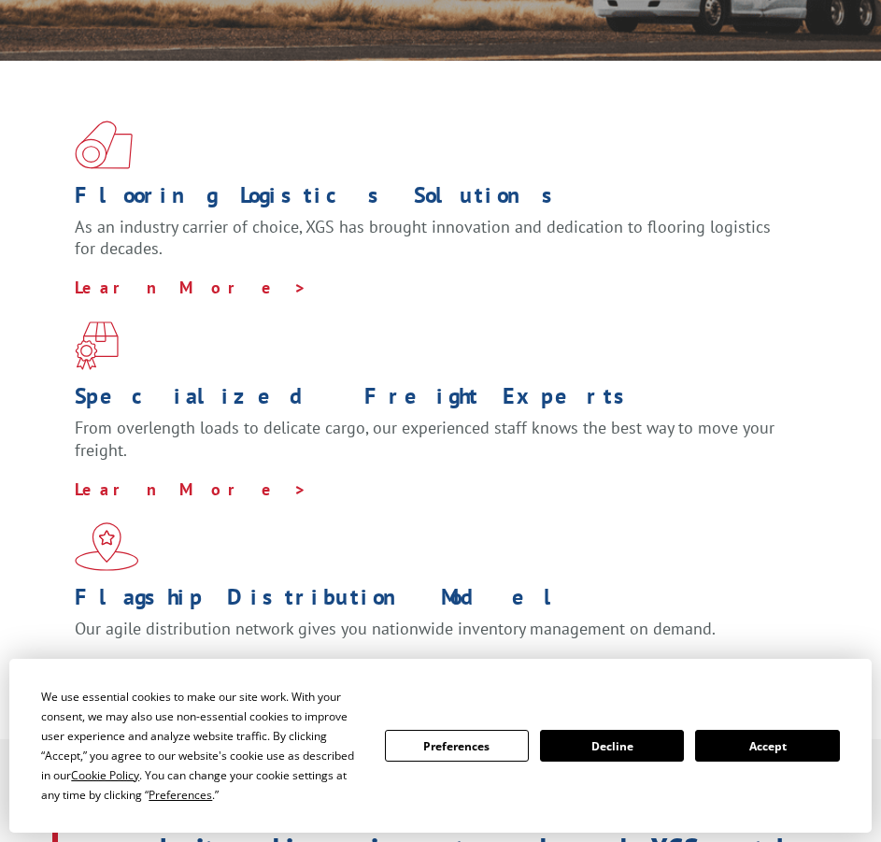  What do you see at coordinates (104, 145) in the screenshot?
I see `img: xgs-icon-total-supply-chain-intelligence-red` at bounding box center [104, 145].